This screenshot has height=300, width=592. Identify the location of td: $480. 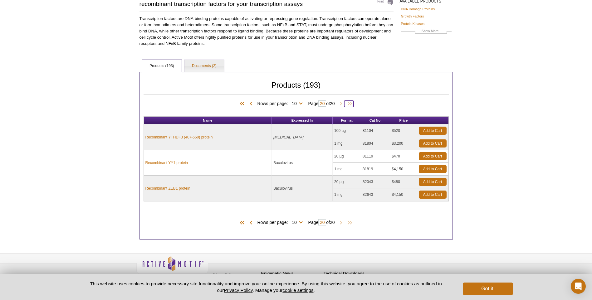
(403, 182).